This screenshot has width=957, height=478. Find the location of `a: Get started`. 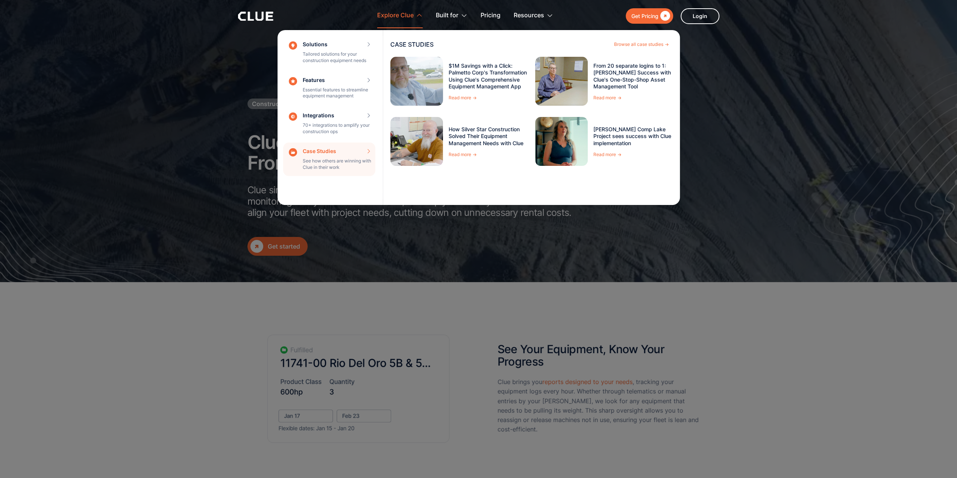

a: Get started is located at coordinates (277, 246).